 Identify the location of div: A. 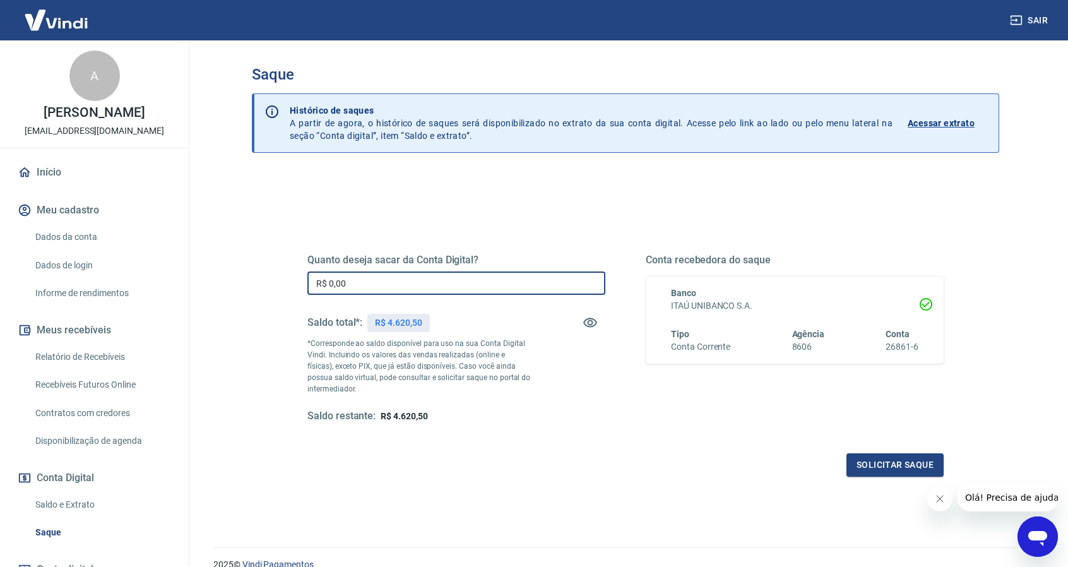
(95, 76).